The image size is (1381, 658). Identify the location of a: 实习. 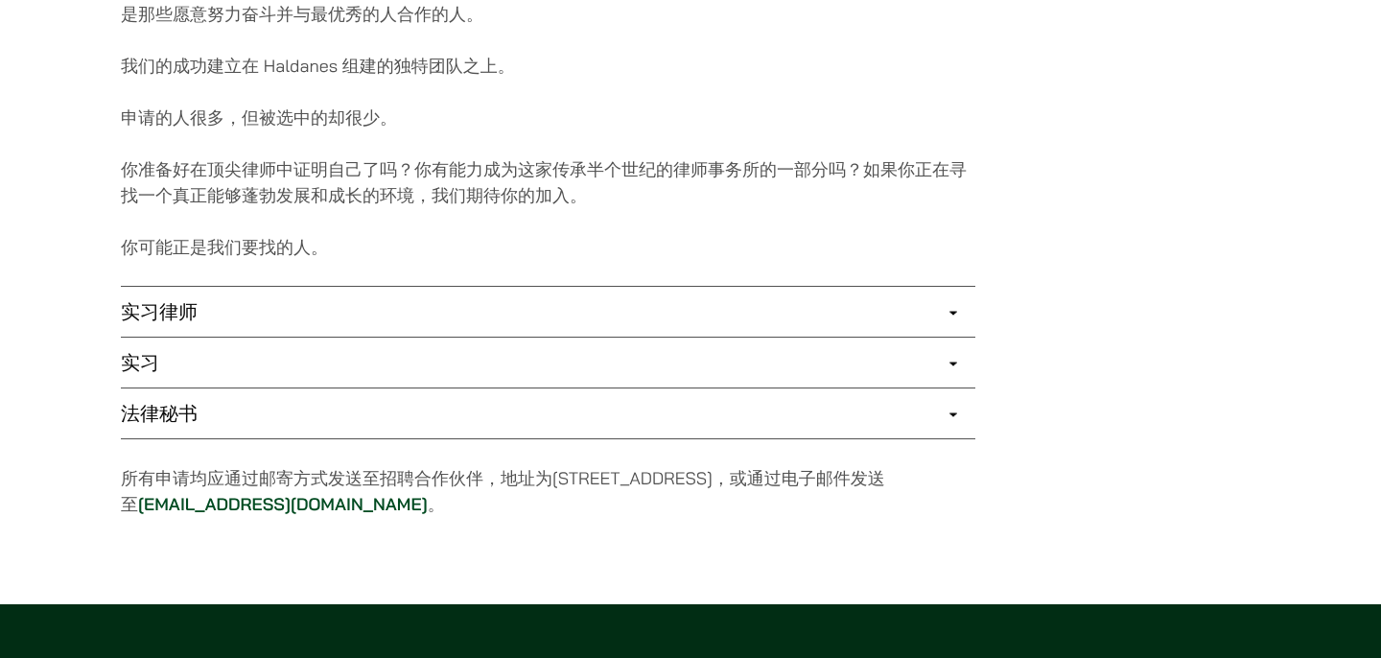
(548, 362).